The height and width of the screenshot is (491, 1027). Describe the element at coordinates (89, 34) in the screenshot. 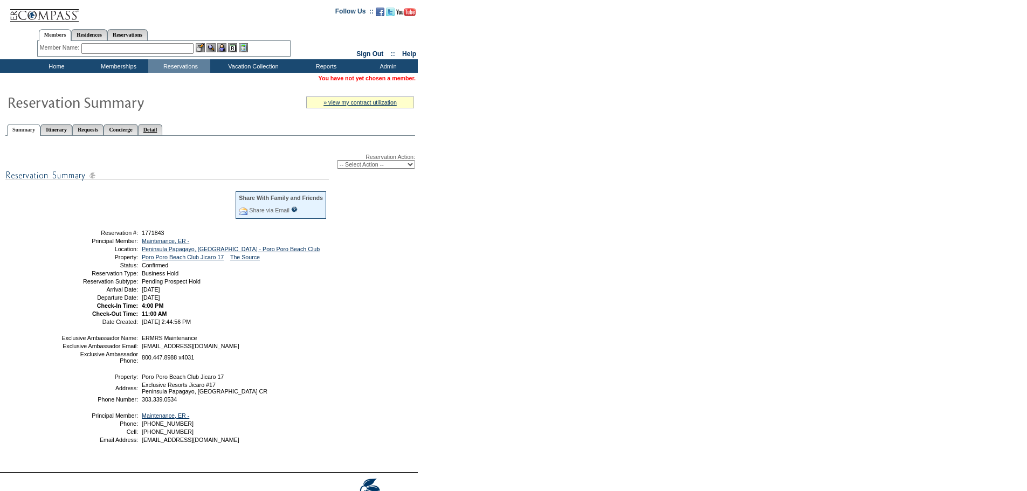

I see `a: Residences` at that location.